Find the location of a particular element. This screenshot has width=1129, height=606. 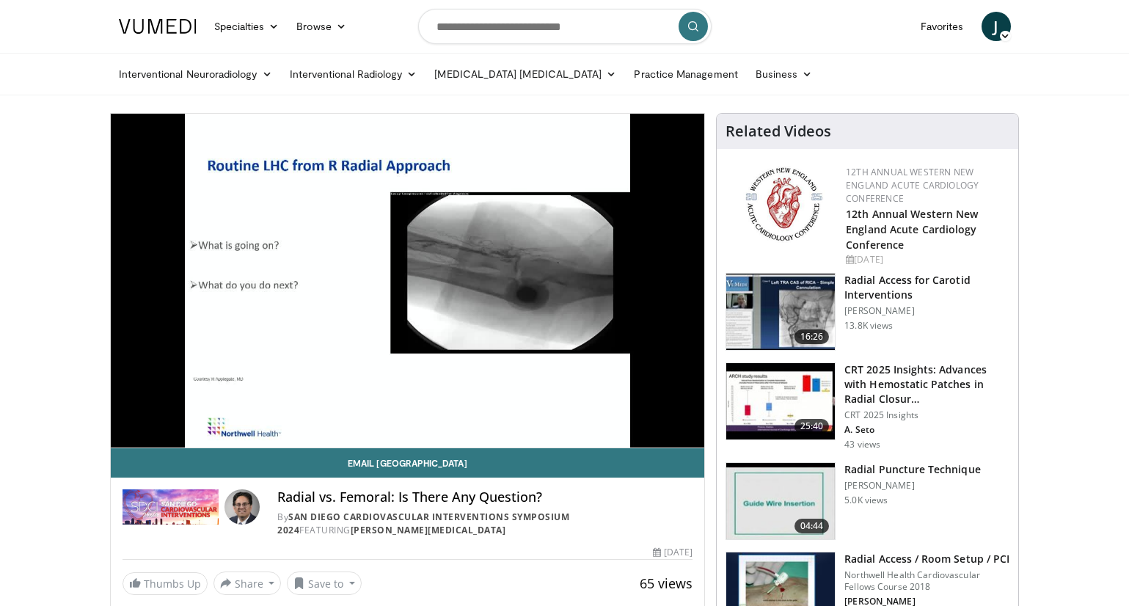

a: Favorites is located at coordinates (942, 26).